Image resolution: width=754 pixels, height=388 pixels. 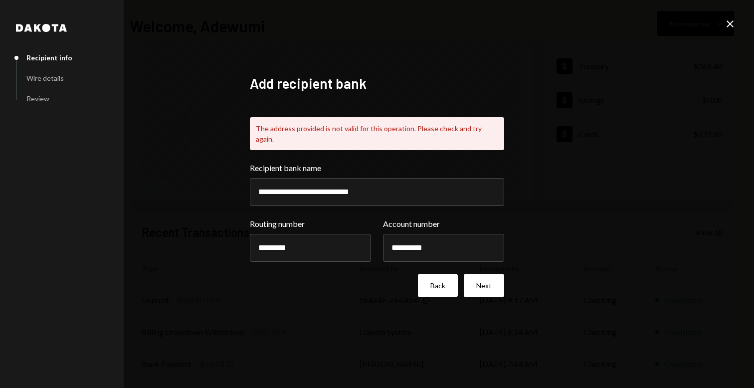 I want to click on label: Recipient bank name, so click(x=377, y=168).